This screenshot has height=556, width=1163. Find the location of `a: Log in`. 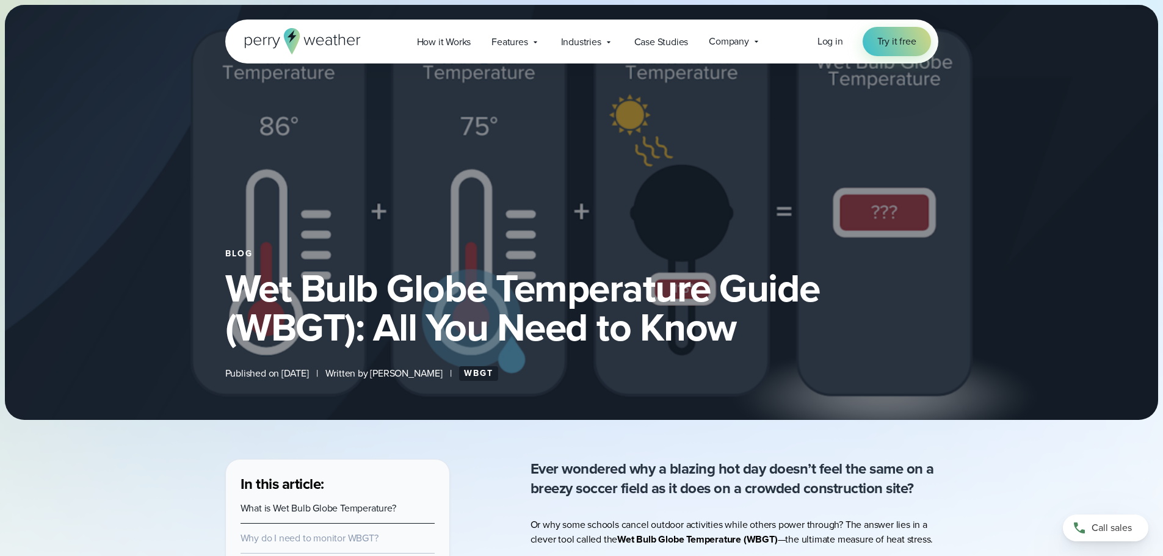

a: Log in is located at coordinates (830, 42).